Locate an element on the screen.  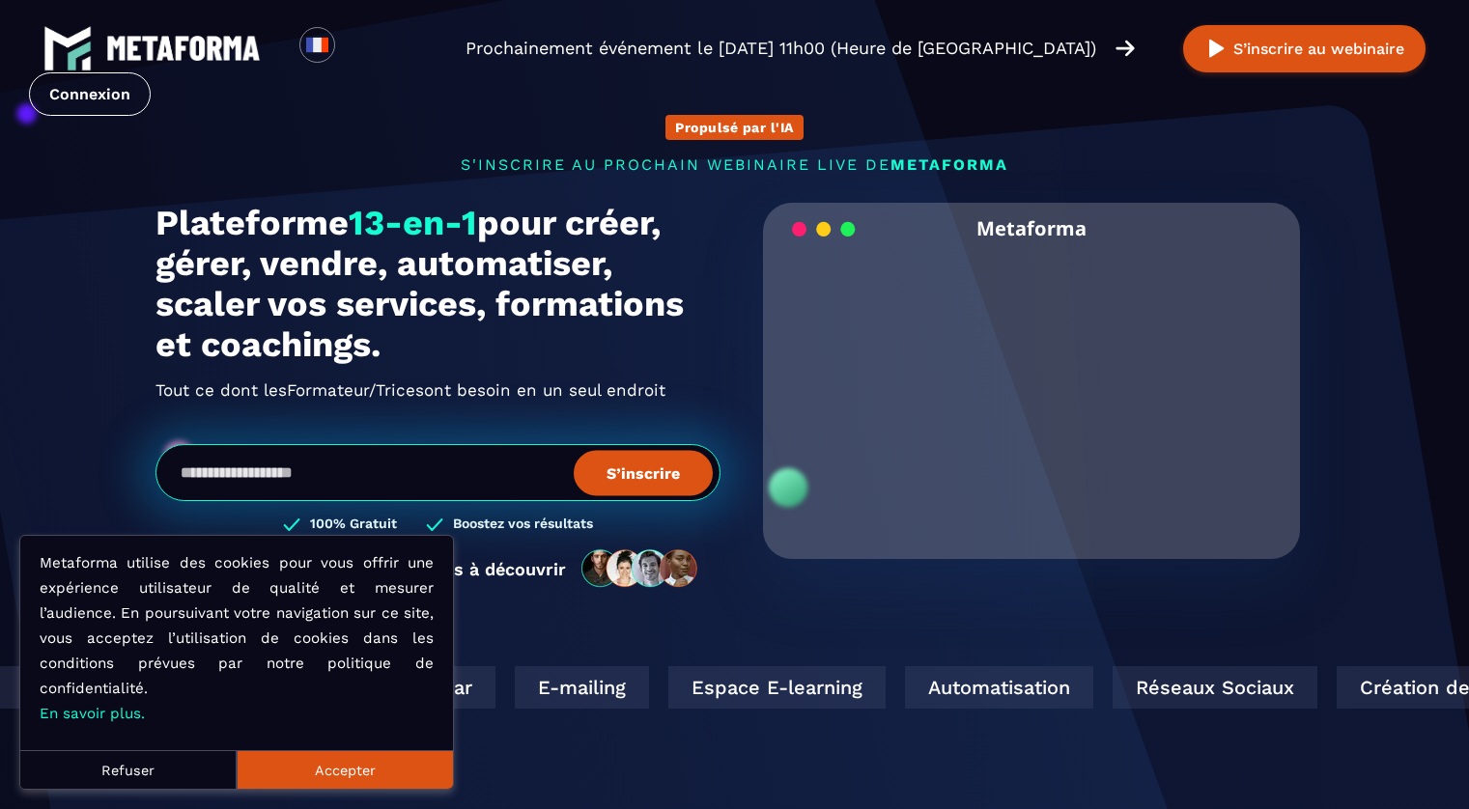
span: METAFORMA is located at coordinates (949, 164).